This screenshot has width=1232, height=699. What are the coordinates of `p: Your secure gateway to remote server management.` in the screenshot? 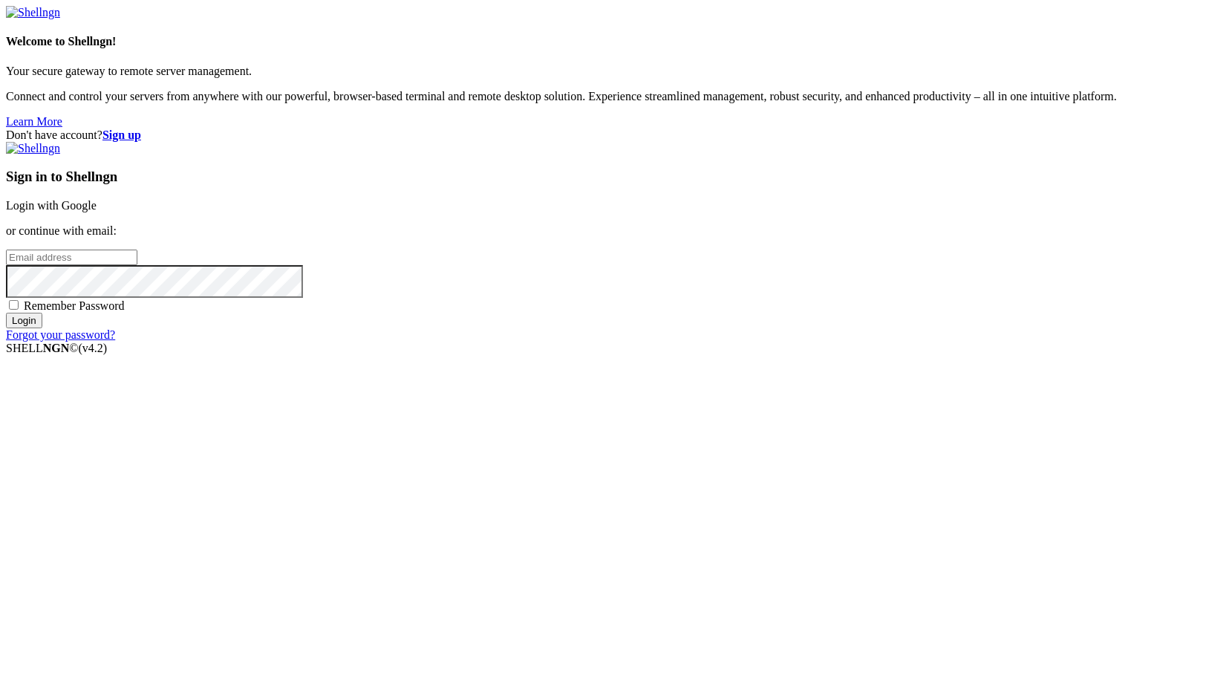 It's located at (616, 71).